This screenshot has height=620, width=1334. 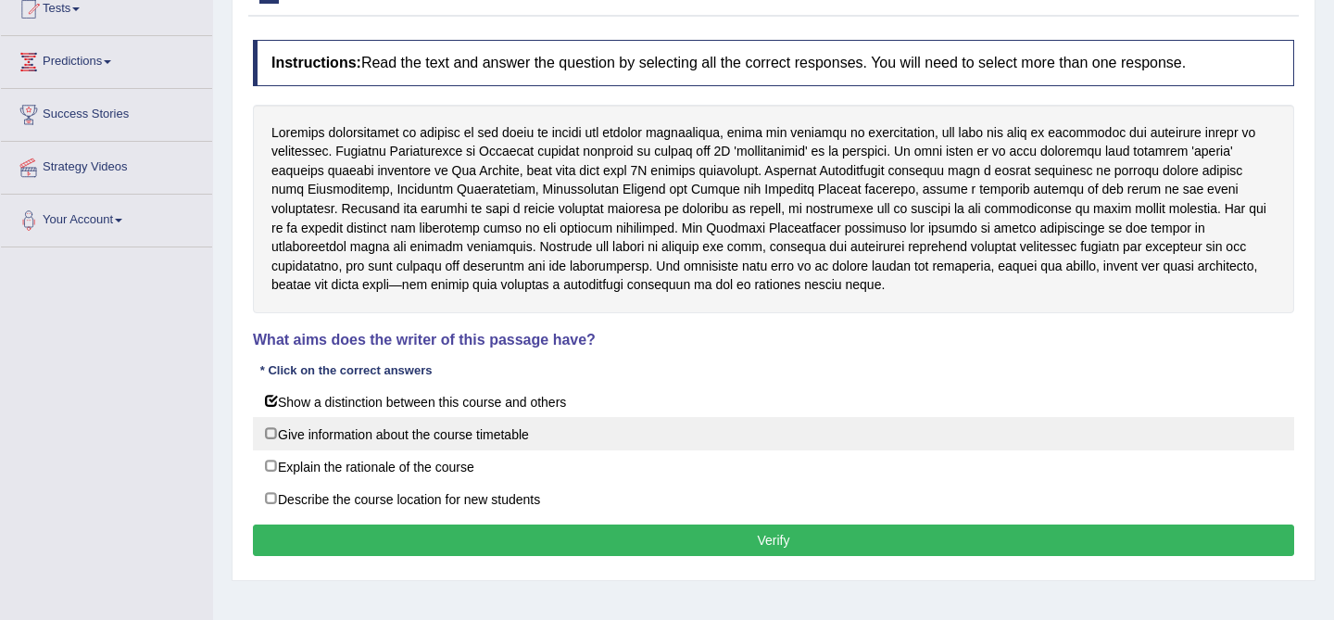 What do you see at coordinates (773, 498) in the screenshot?
I see `label: Describe the course location for new students` at bounding box center [773, 498].